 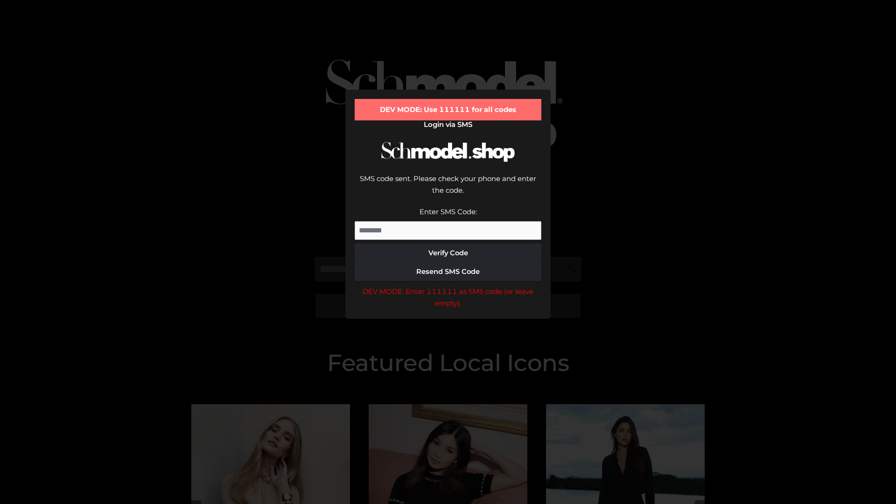 What do you see at coordinates (448, 212) in the screenshot?
I see `label: Enter SMS Code:` at bounding box center [448, 212].